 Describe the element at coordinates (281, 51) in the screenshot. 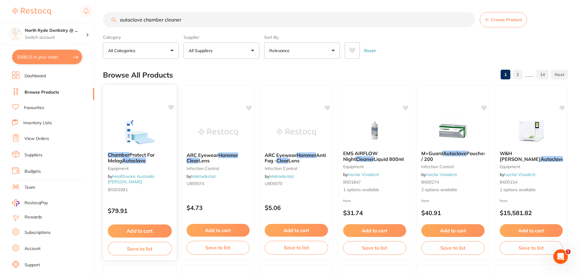

I see `p: Relevance` at that location.